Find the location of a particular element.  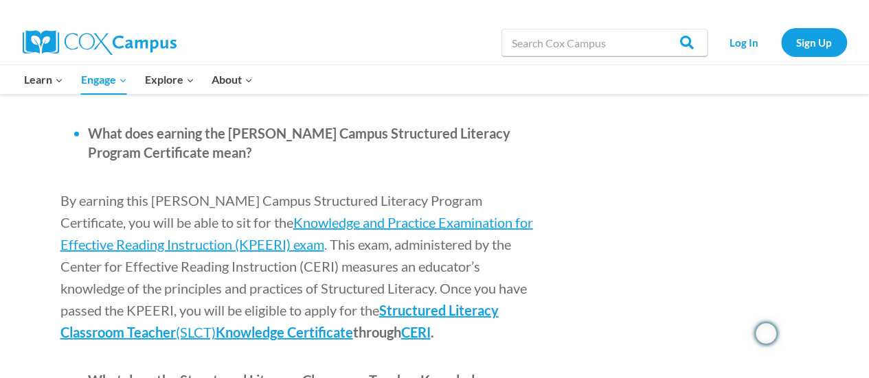

input: Search Cox Campus is located at coordinates (604, 43).